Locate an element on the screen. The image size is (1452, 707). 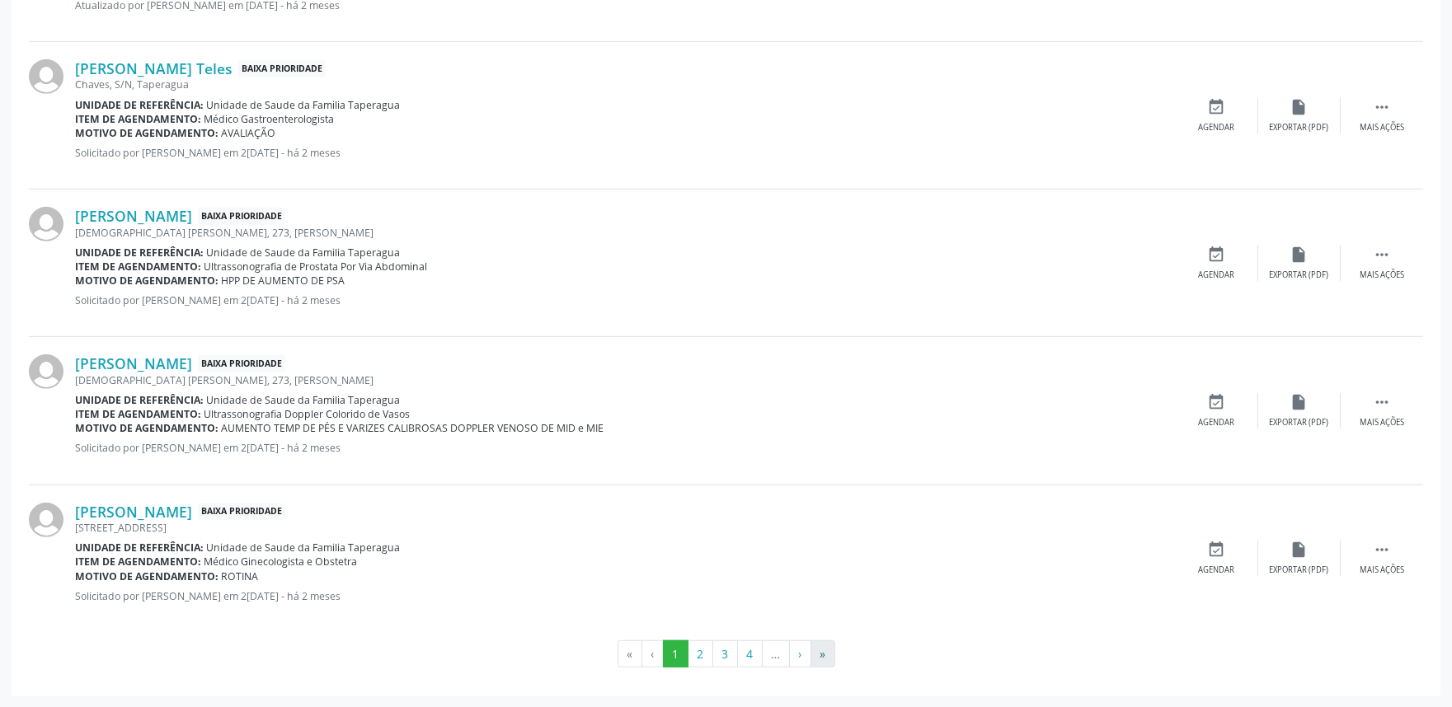
button: Go to last page is located at coordinates (823, 655).